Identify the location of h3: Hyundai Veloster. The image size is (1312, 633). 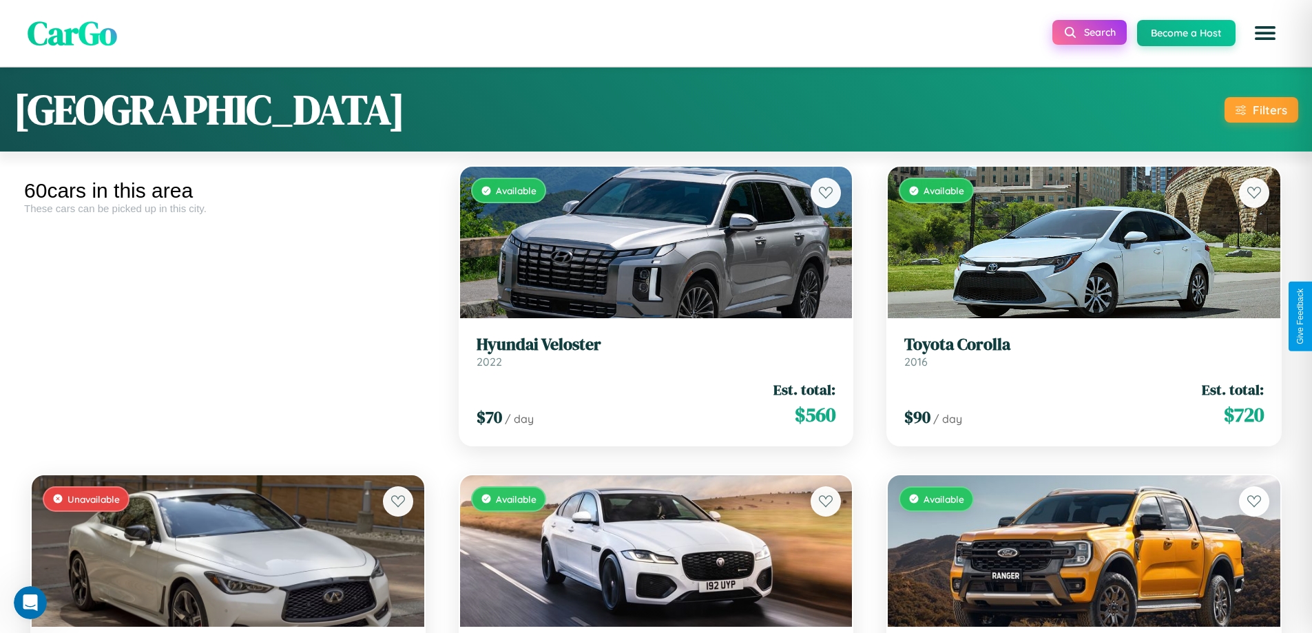
(656, 344).